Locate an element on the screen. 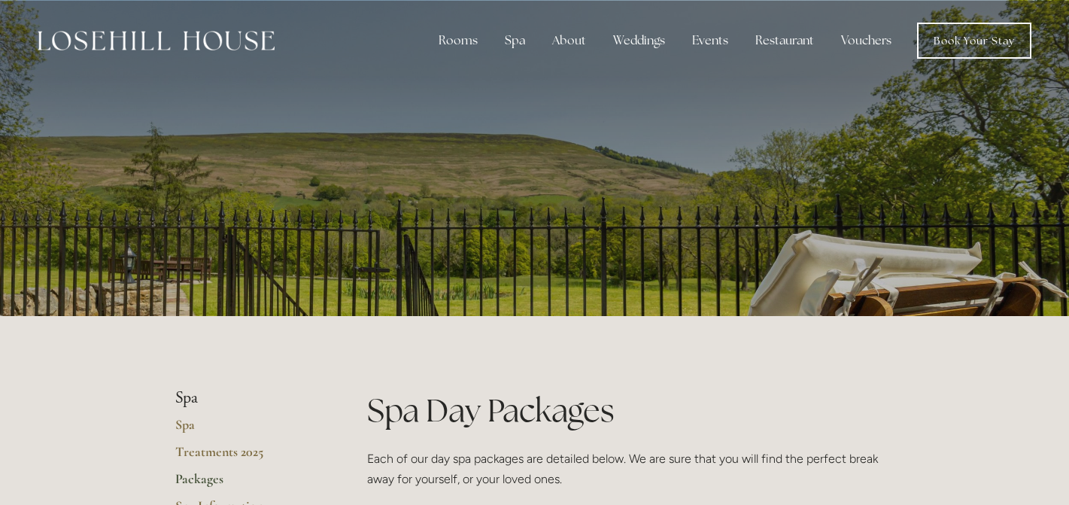  h1: Spa Day Packages is located at coordinates (631, 410).